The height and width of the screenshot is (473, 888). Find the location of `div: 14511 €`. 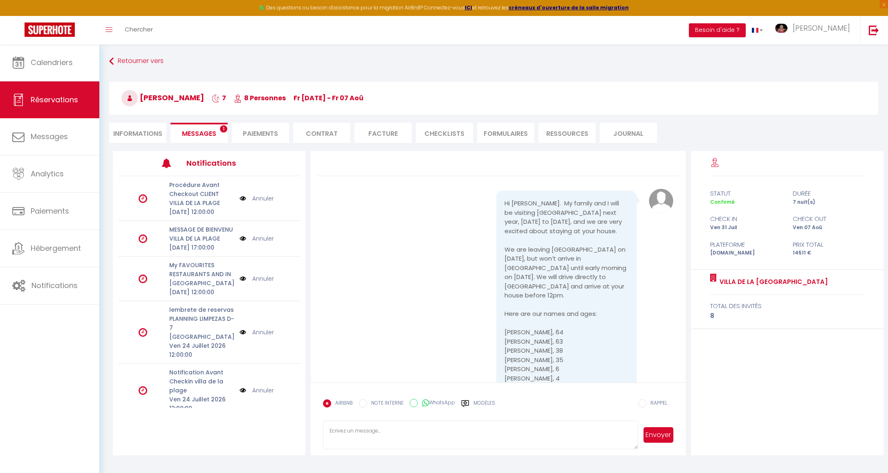

div: 14511 € is located at coordinates (828, 253).